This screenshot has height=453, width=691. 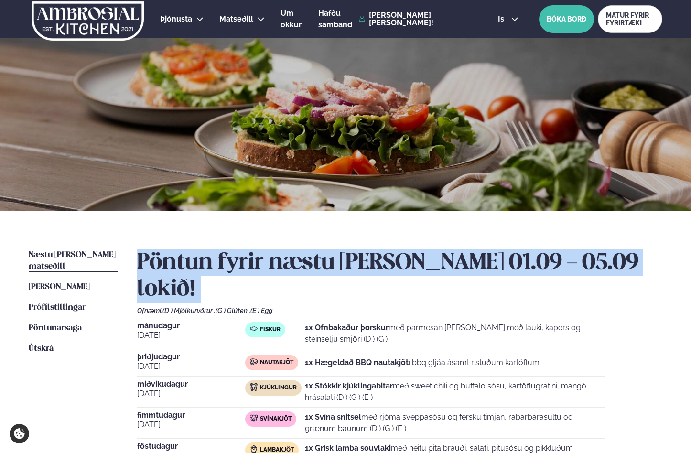 I want to click on span: Um okkur, so click(x=291, y=19).